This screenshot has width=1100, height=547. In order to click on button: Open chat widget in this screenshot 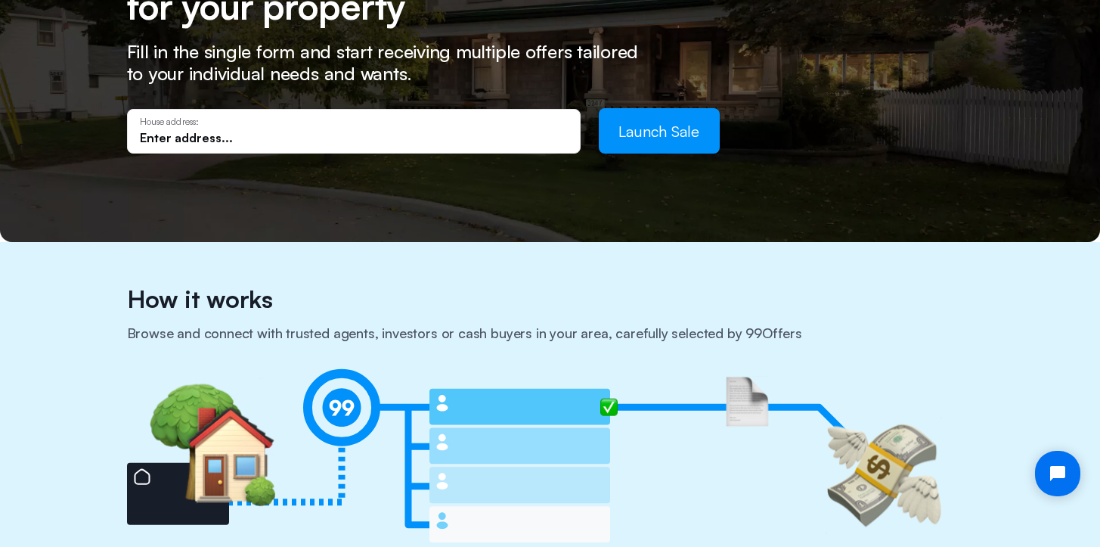, I will do `click(36, 36)`.